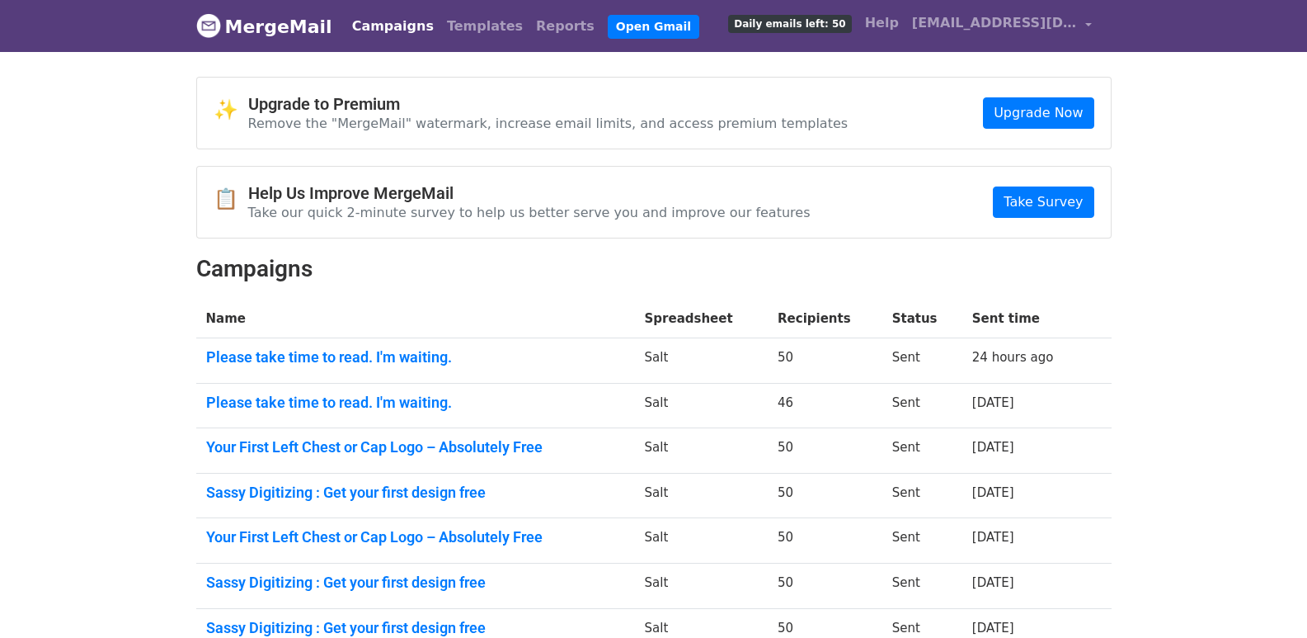 The width and height of the screenshot is (1307, 638). What do you see at coordinates (529, 193) in the screenshot?
I see `h4: Help Us Improve MergeMail` at bounding box center [529, 193].